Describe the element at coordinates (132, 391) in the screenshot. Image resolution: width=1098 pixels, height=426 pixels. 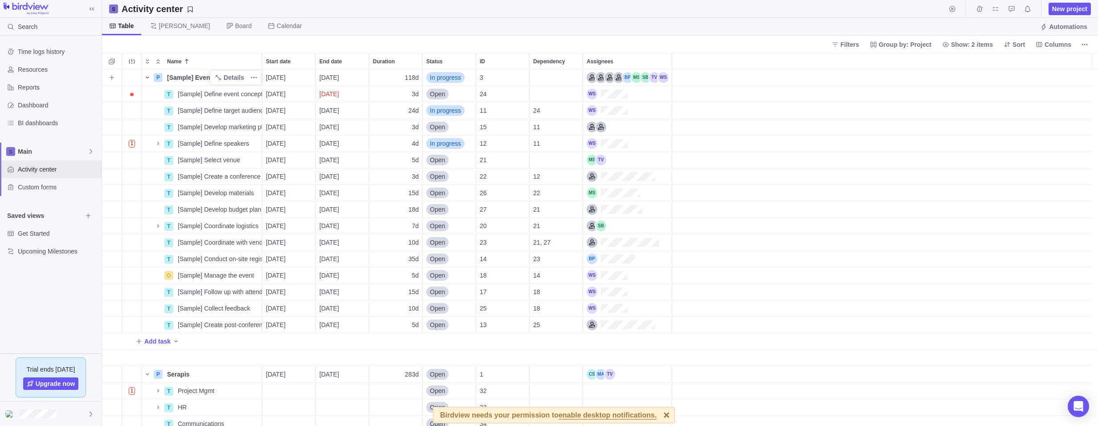
I see `span: Number of activities at risk` at that location.